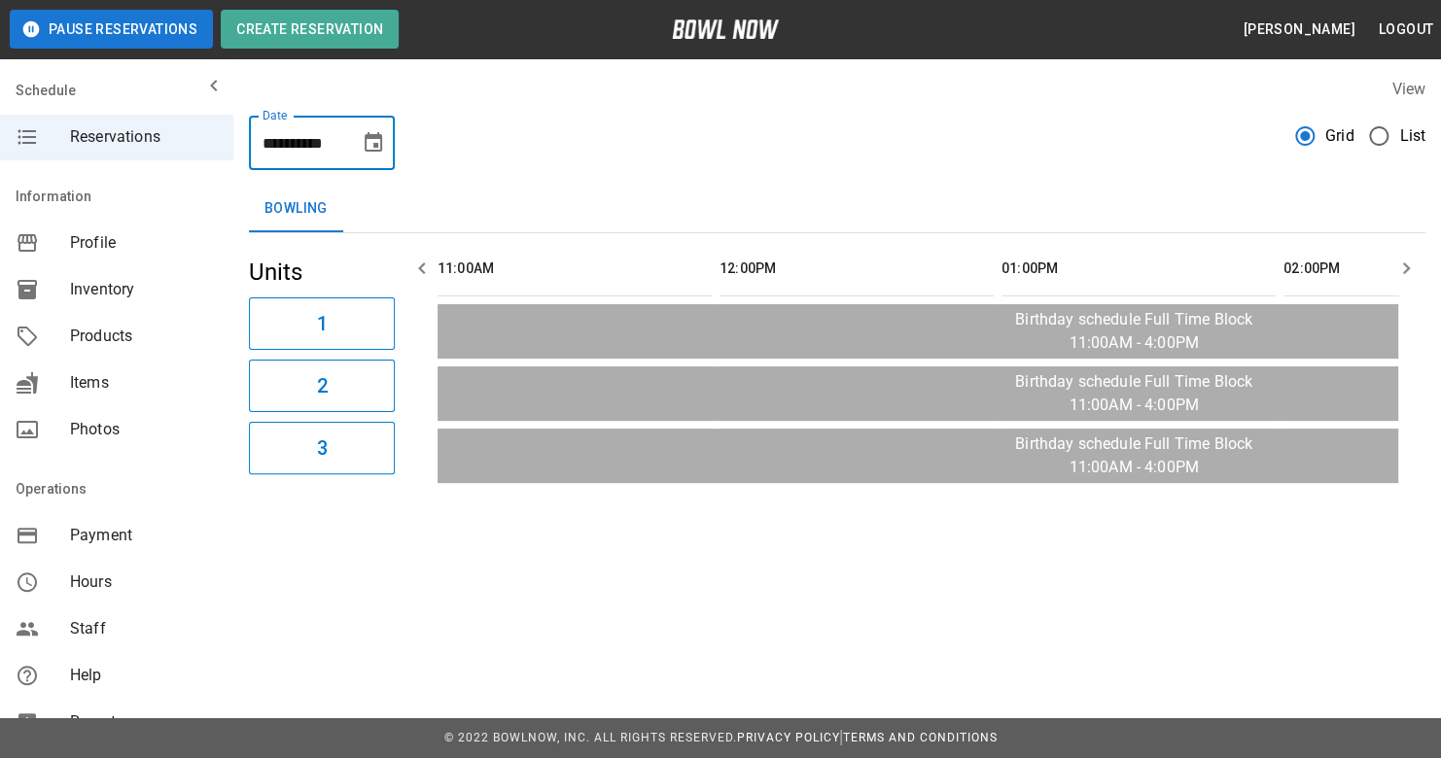 Image resolution: width=1441 pixels, height=758 pixels. Describe the element at coordinates (144, 722) in the screenshot. I see `span: Reports` at that location.